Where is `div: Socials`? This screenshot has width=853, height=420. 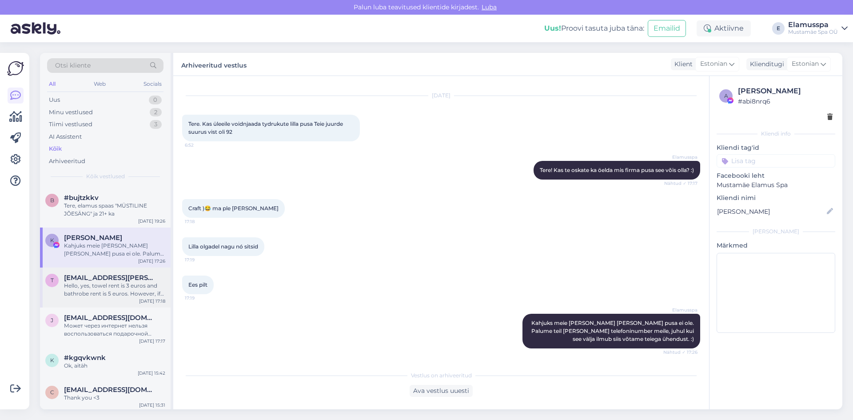
div: Socials is located at coordinates (152, 84).